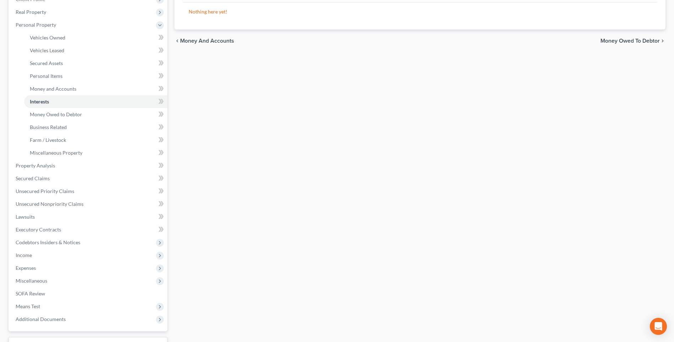  I want to click on p: Nothing here yet!, so click(420, 12).